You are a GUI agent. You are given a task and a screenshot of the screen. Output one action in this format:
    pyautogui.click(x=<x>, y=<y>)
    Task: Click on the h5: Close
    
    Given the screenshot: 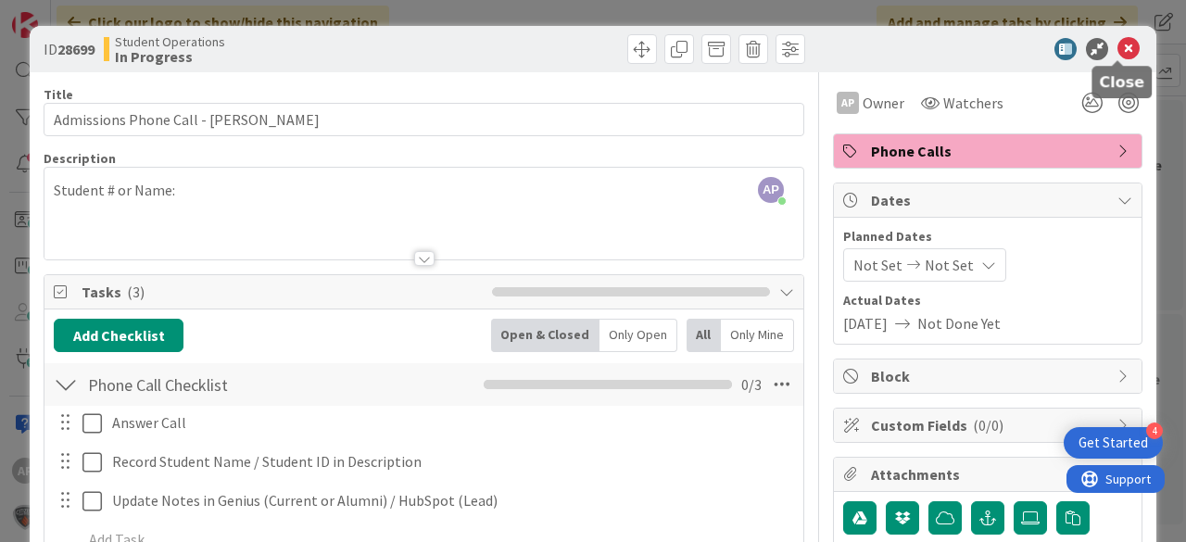 What is the action you would take?
    pyautogui.click(x=1121, y=82)
    